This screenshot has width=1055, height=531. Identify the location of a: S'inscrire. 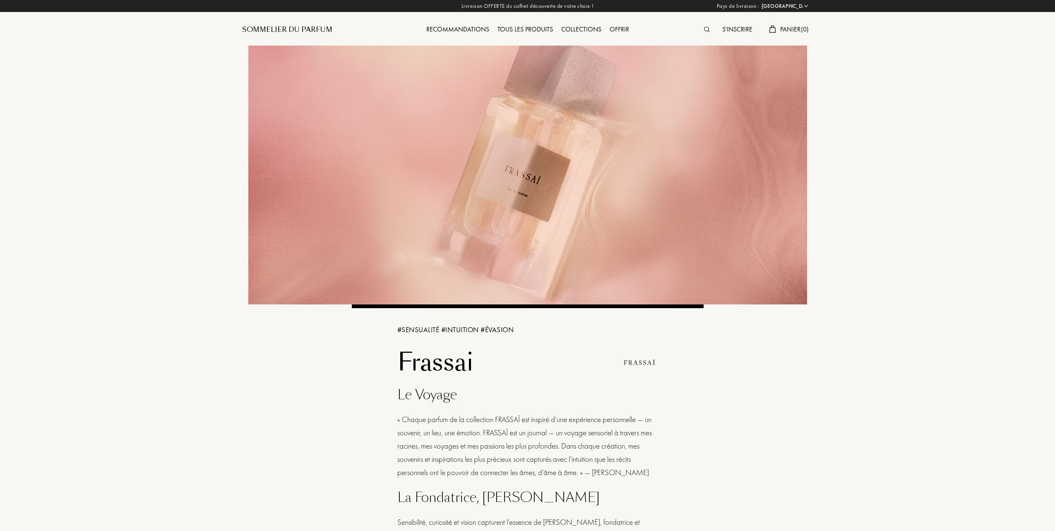
(737, 29).